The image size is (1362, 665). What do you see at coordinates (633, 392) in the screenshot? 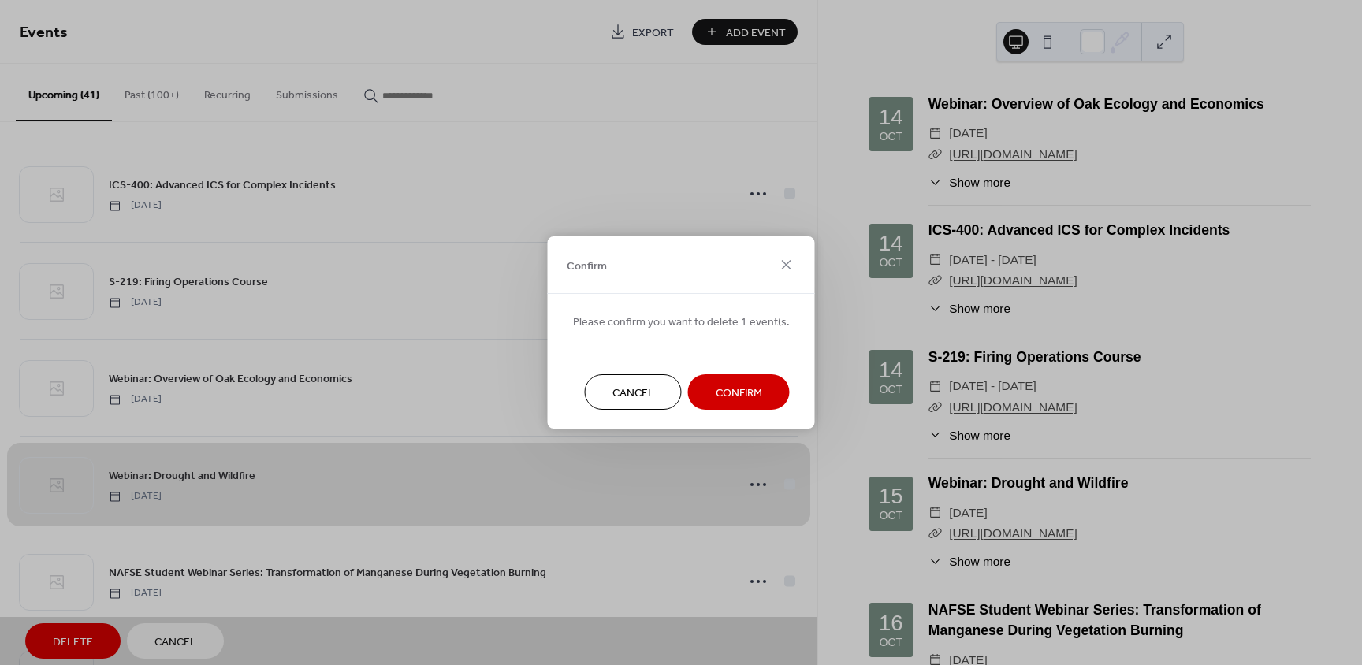
I see `button: Cancel` at bounding box center [633, 392].